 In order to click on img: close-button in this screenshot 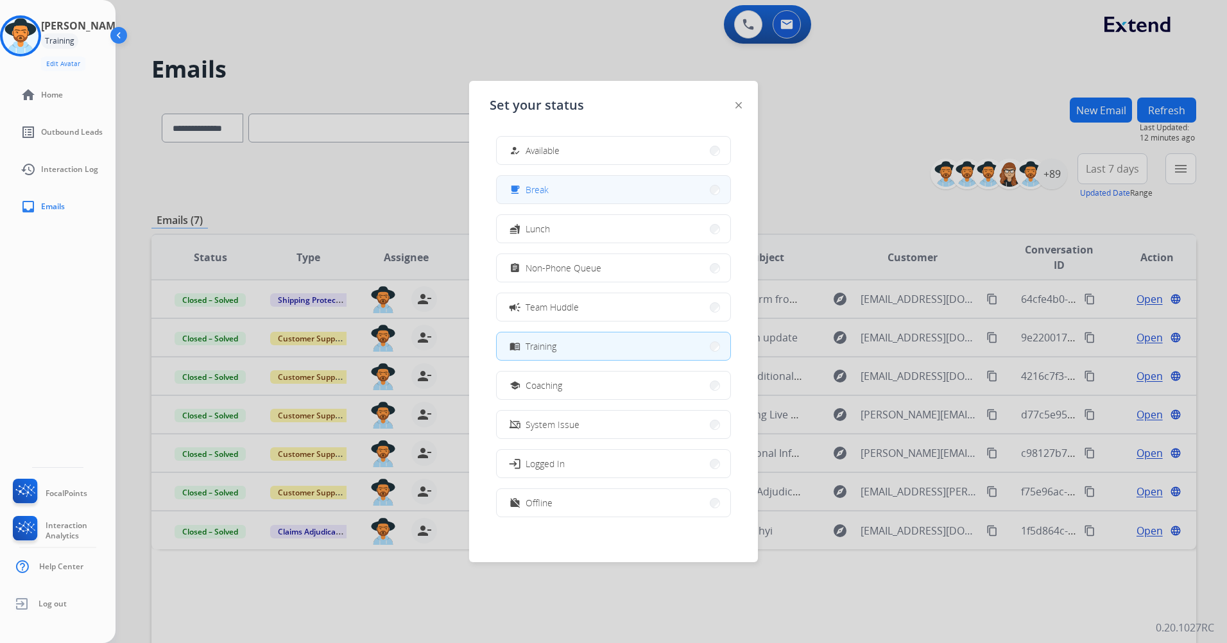, I will do `click(739, 105)`.